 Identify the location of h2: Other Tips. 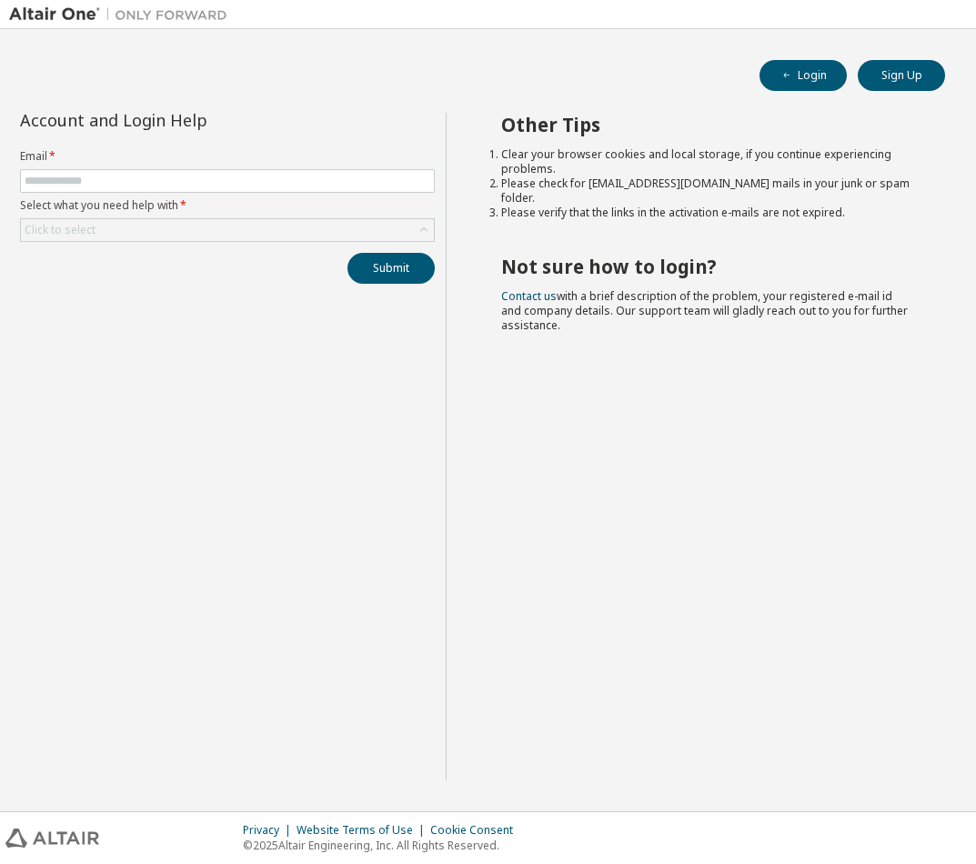
(707, 125).